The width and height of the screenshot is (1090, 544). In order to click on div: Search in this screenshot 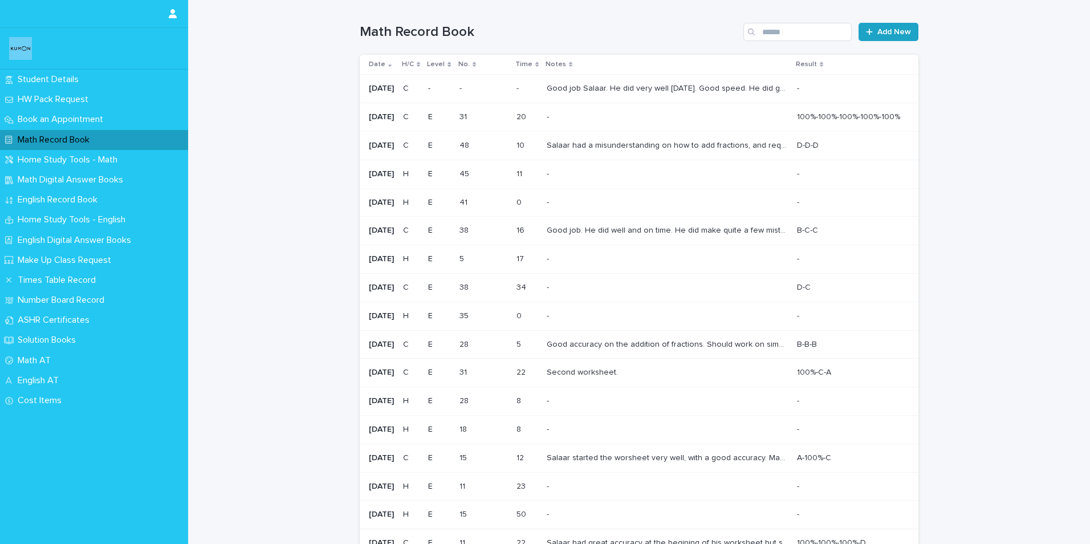, I will do `click(798, 32)`.